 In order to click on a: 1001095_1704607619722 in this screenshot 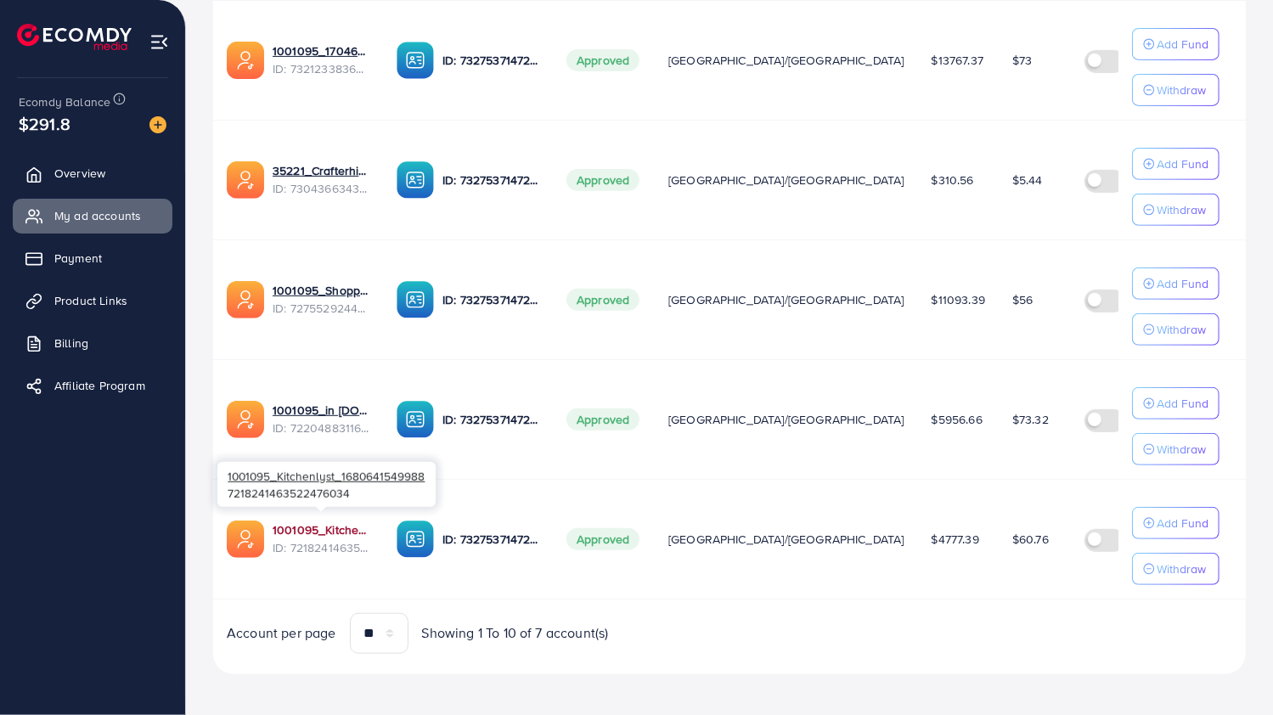, I will do `click(321, 51)`.